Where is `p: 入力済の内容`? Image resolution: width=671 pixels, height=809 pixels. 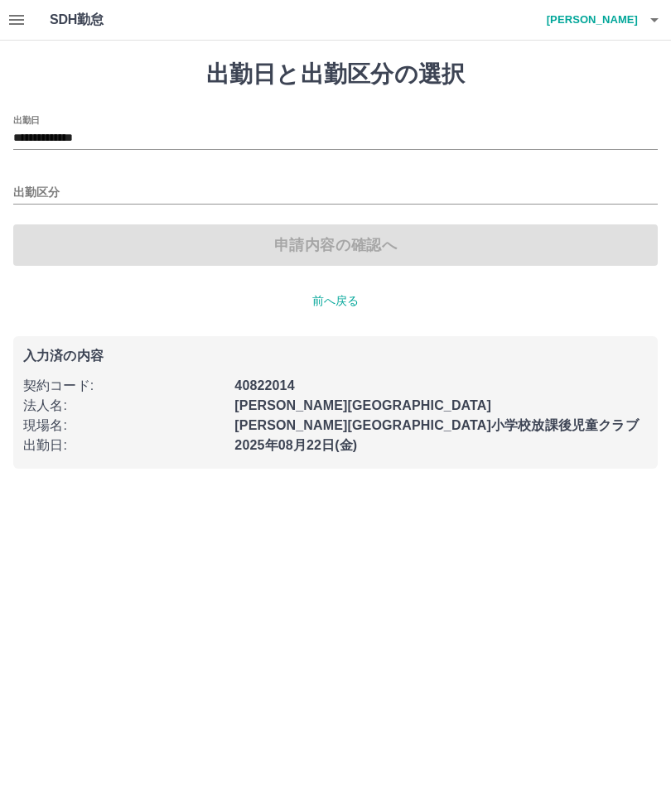 p: 入力済の内容 is located at coordinates (336, 356).